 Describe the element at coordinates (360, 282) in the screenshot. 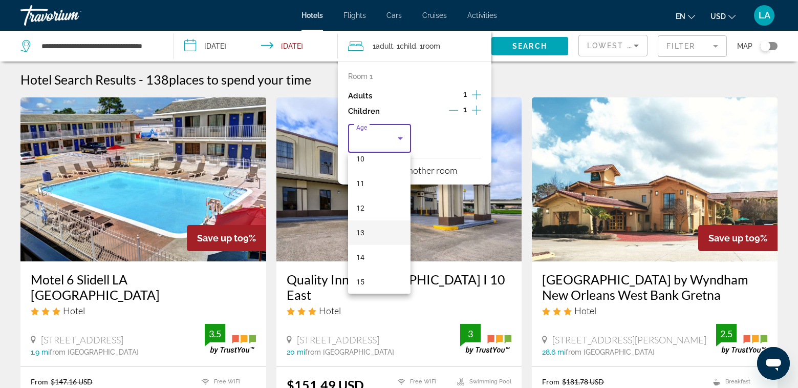

I see `span: 15` at that location.